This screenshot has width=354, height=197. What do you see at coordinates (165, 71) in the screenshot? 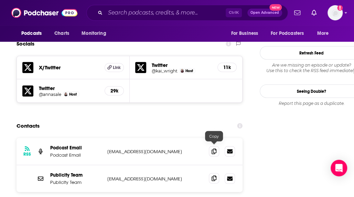
I see `a: @kai_wright` at bounding box center [165, 71].